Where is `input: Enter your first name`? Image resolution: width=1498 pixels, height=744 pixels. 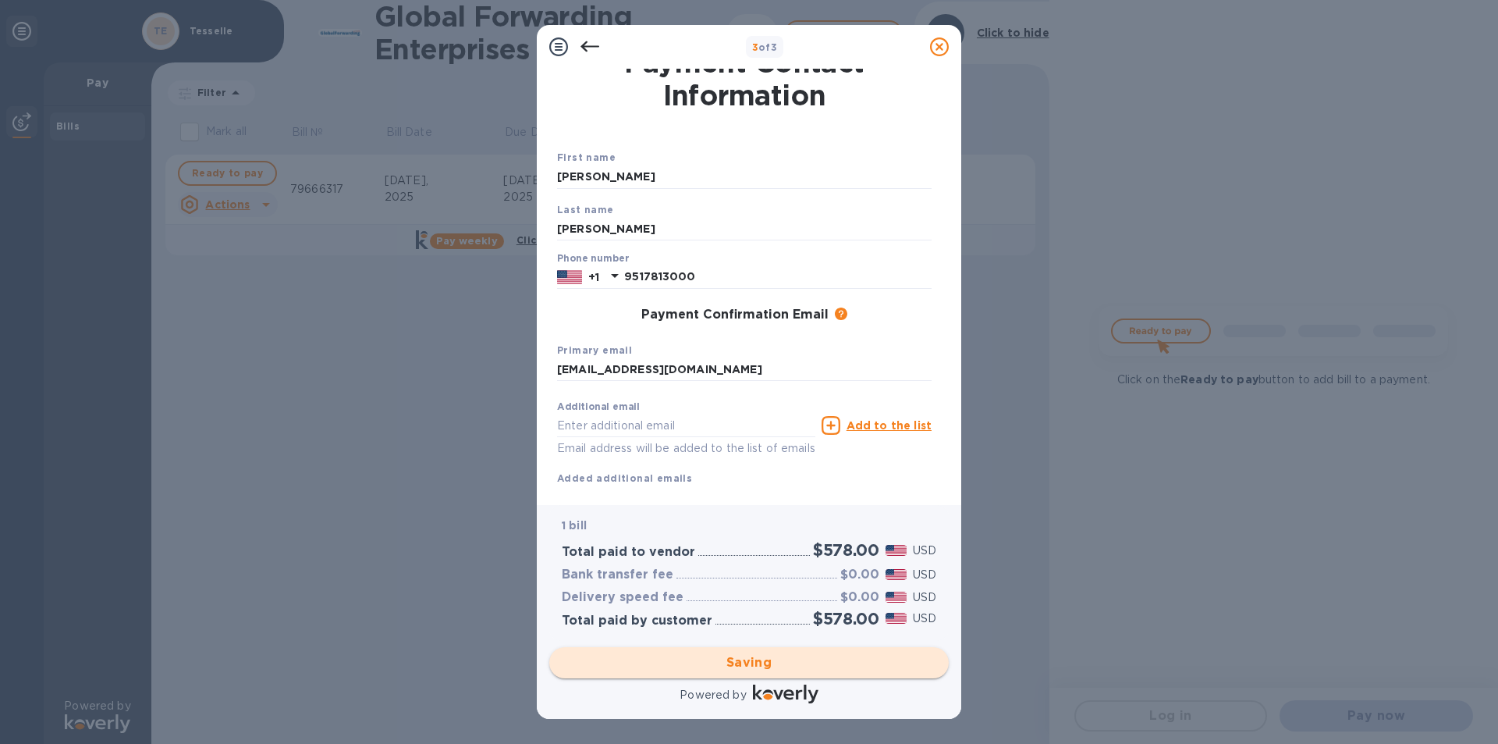
input: Enter your first name is located at coordinates (744, 177).